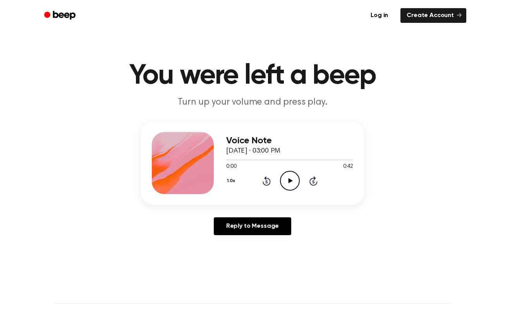 The image size is (505, 325). Describe the element at coordinates (252, 226) in the screenshot. I see `a: Reply to Message` at that location.